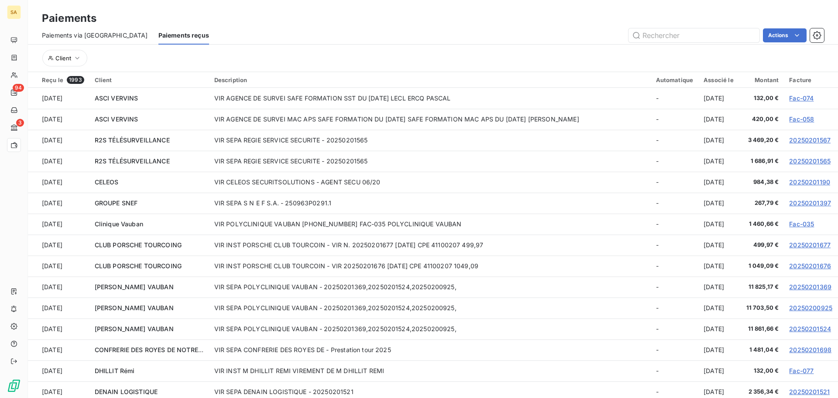  Describe the element at coordinates (811, 328) in the screenshot. I see `a: 20250201524` at that location.